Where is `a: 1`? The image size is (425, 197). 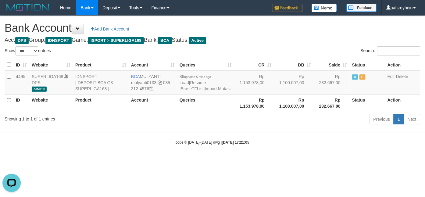
a: 1 is located at coordinates (399, 119).